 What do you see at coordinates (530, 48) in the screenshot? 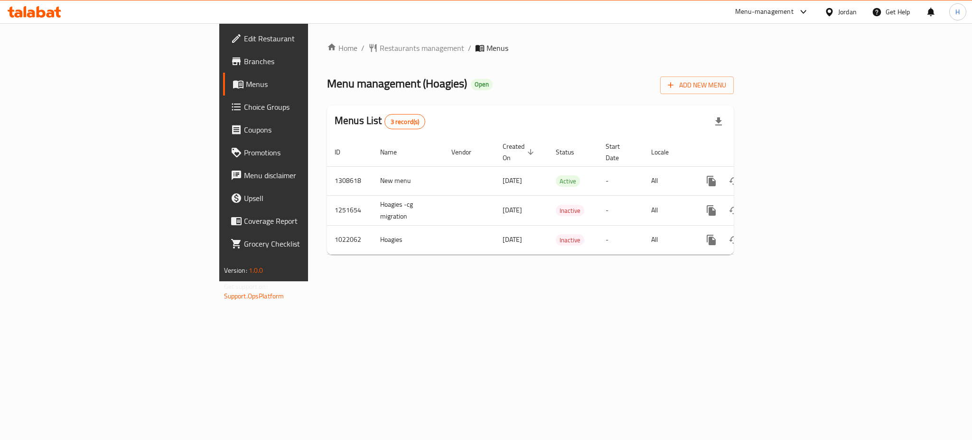
I see `nav: breadcrumb` at bounding box center [530, 48].